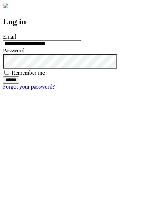  I want to click on a: Forgot your password?, so click(29, 86).